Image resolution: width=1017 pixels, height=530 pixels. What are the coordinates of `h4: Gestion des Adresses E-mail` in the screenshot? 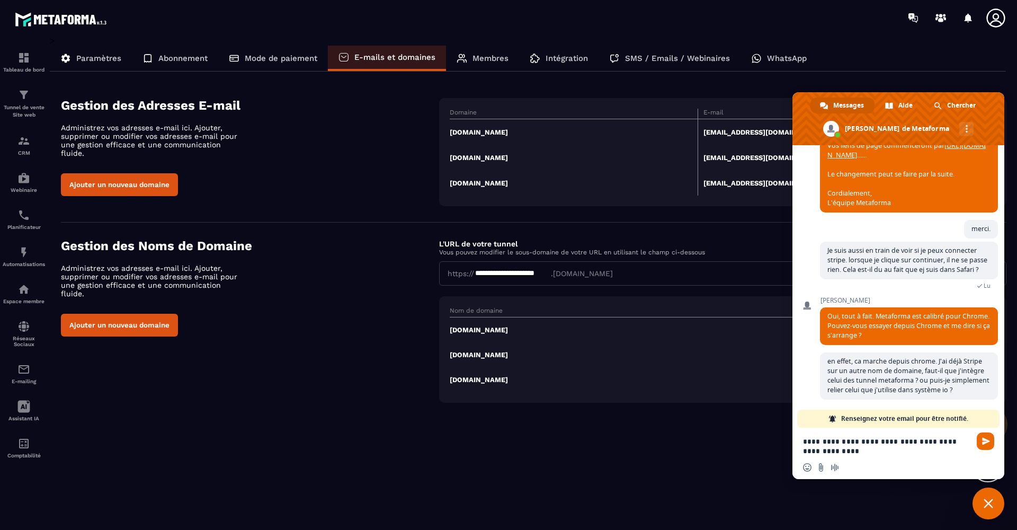 It's located at (250, 105).